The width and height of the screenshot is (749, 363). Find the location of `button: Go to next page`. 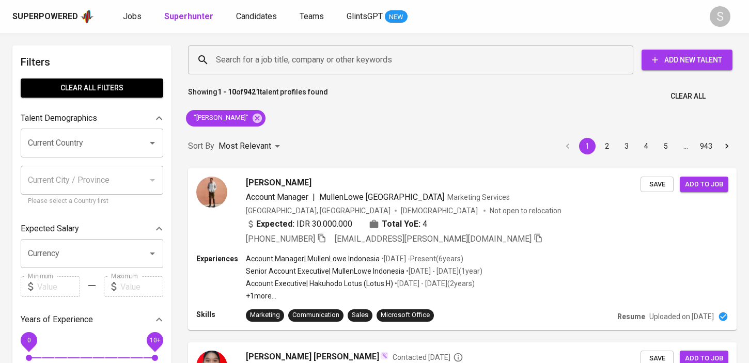

button: Go to next page is located at coordinates (726, 146).